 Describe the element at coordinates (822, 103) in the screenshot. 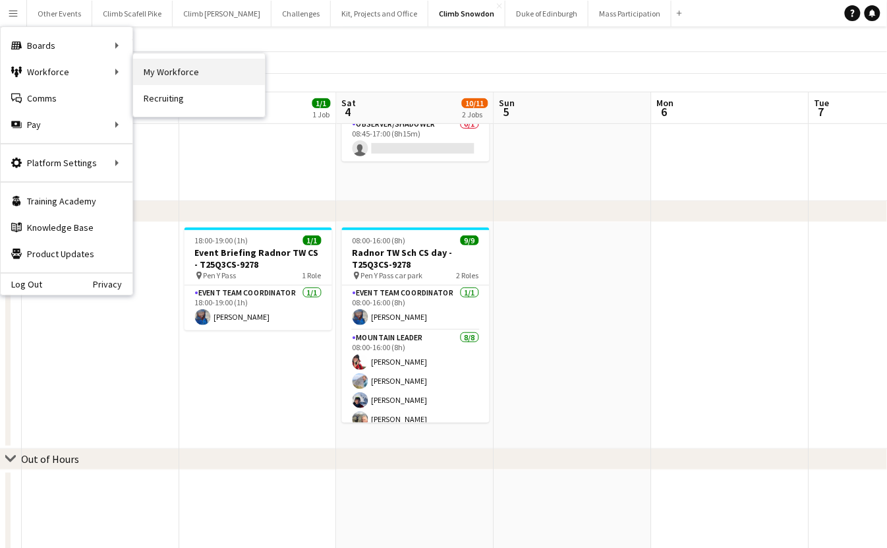

I see `span: Tue` at that location.